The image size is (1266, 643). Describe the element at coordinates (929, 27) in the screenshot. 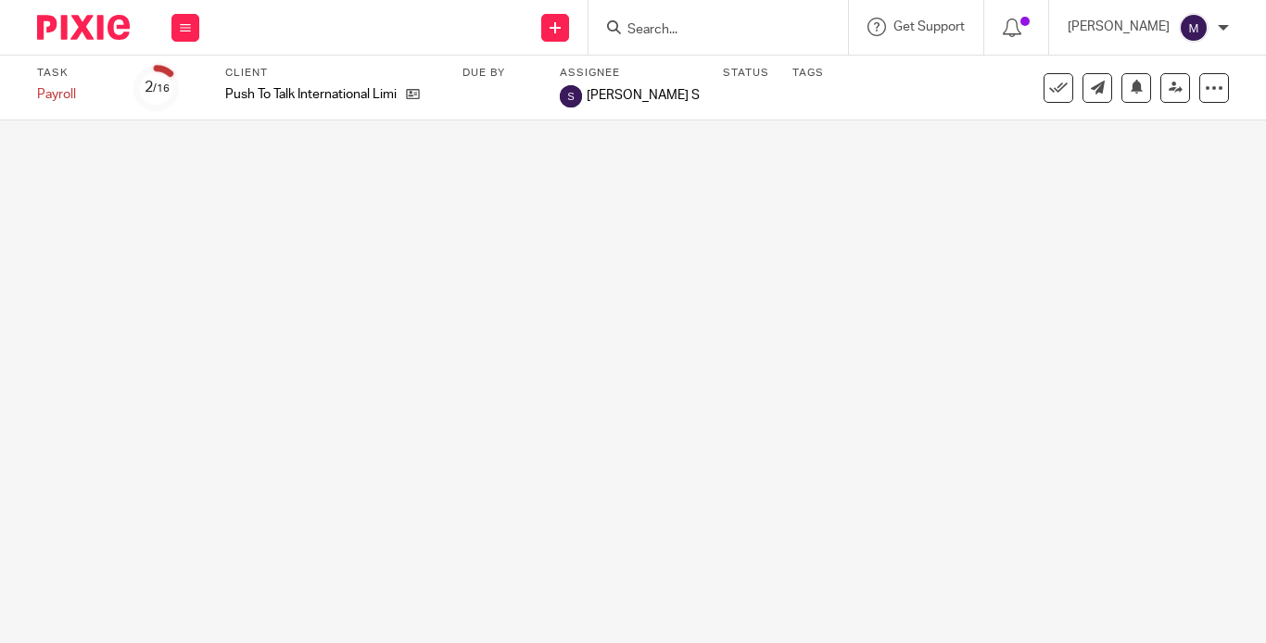

I see `span: Get Support` at that location.